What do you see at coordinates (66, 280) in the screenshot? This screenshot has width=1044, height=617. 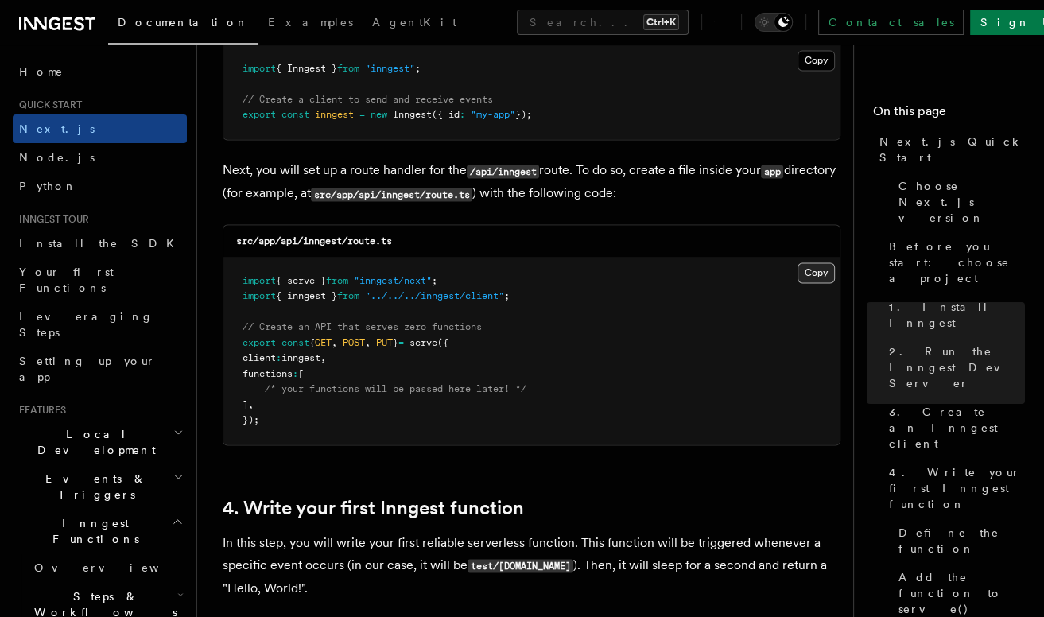 I see `span: Your first Functions` at bounding box center [66, 280].